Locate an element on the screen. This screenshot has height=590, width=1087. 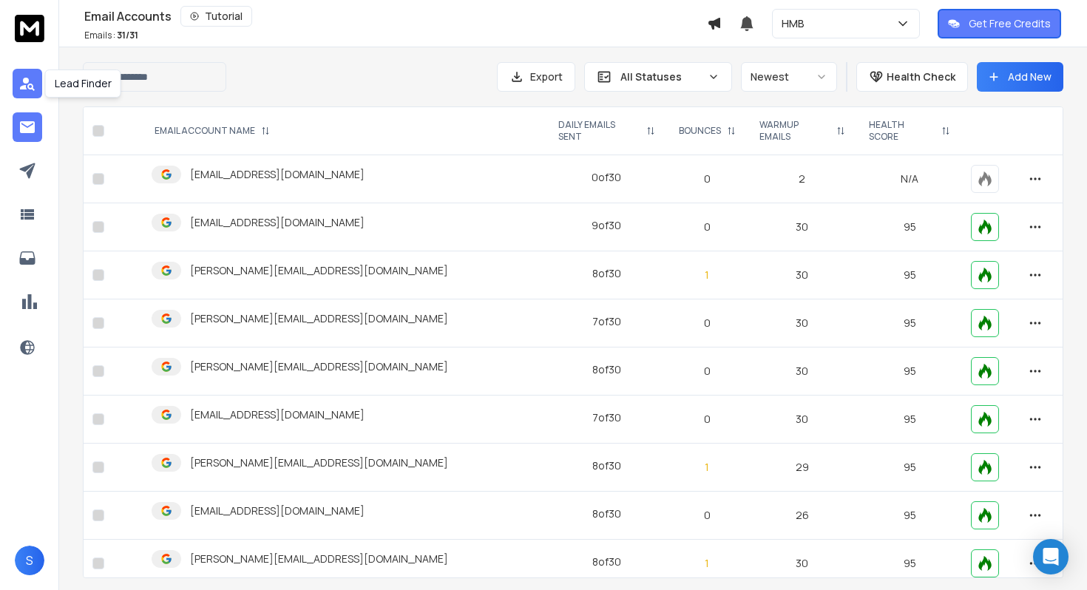
div: 9 of 30 is located at coordinates (607, 226).